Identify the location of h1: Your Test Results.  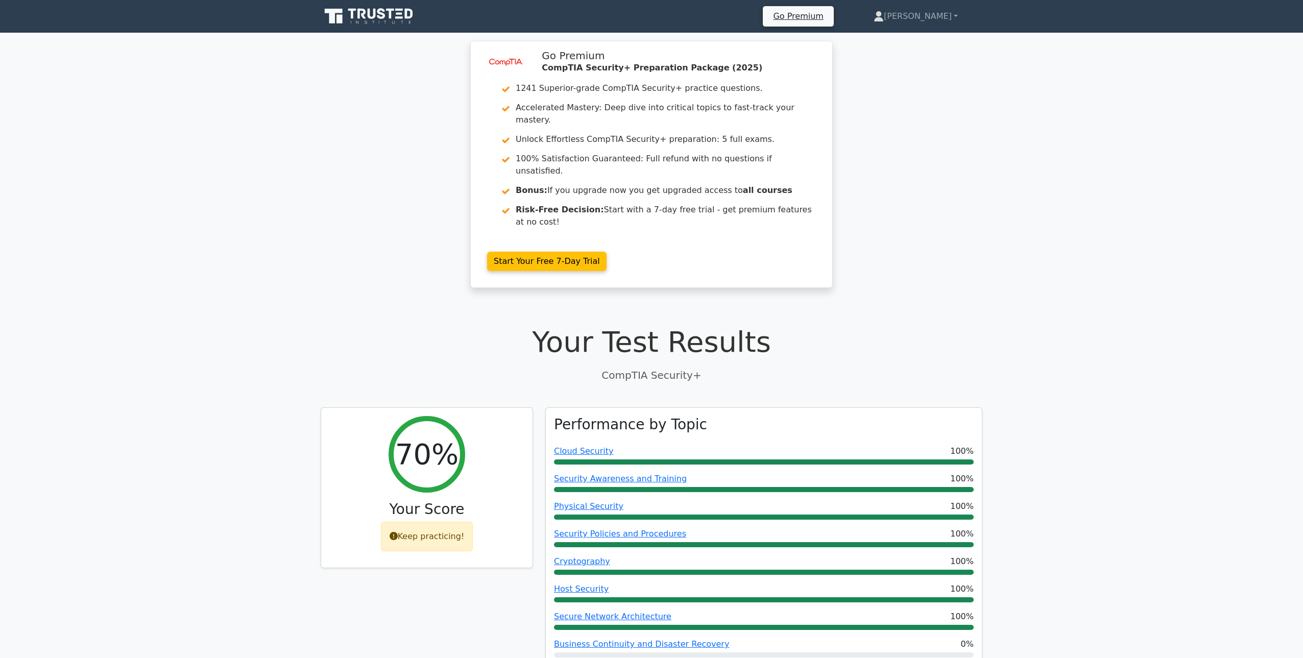
(651, 342).